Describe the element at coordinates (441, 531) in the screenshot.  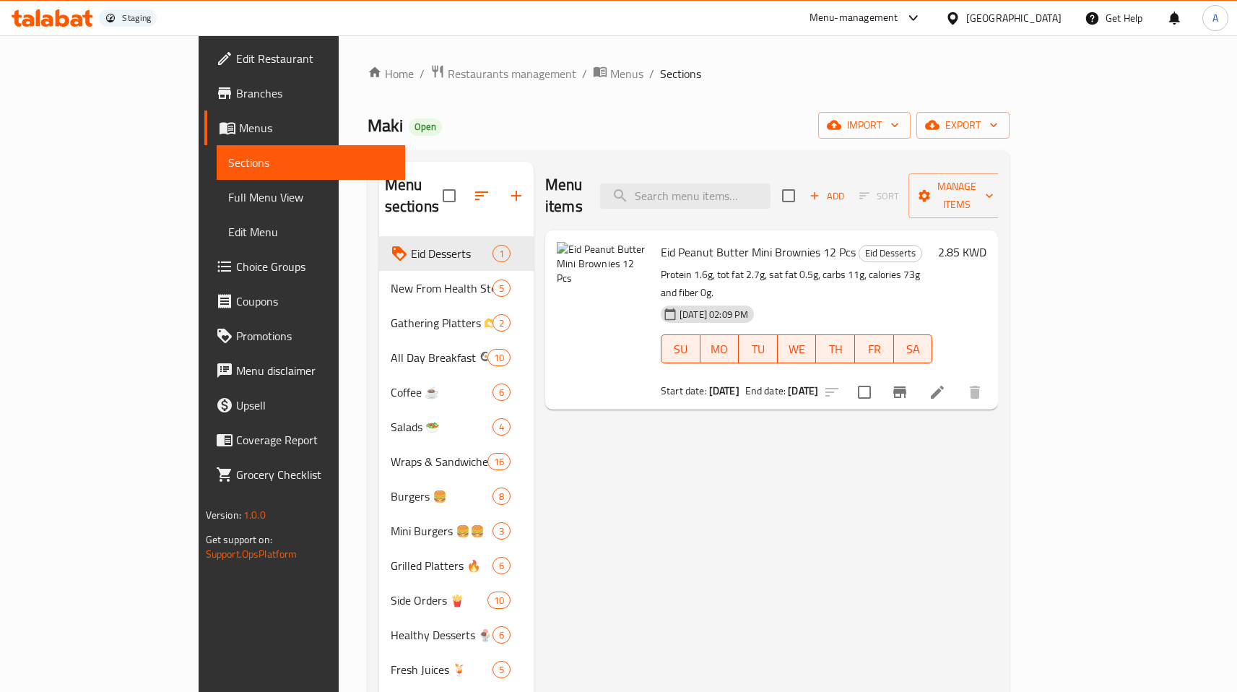
I see `div: Mini Burgers 🍔🍔` at that location.